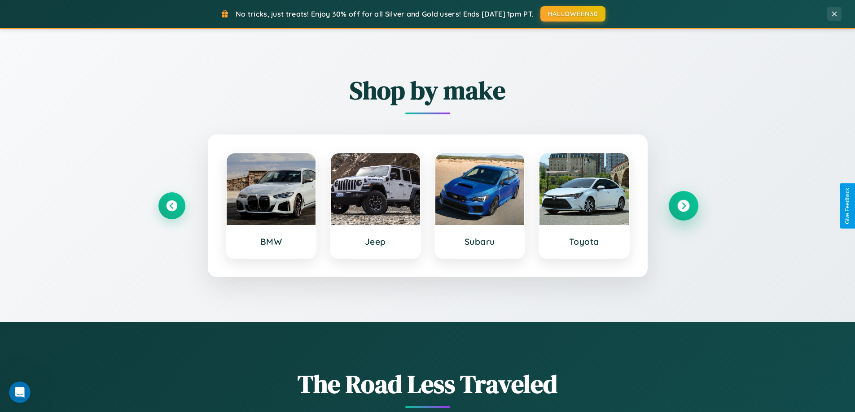 The width and height of the screenshot is (855, 412). I want to click on h1: The Road Less Traveled, so click(428, 384).